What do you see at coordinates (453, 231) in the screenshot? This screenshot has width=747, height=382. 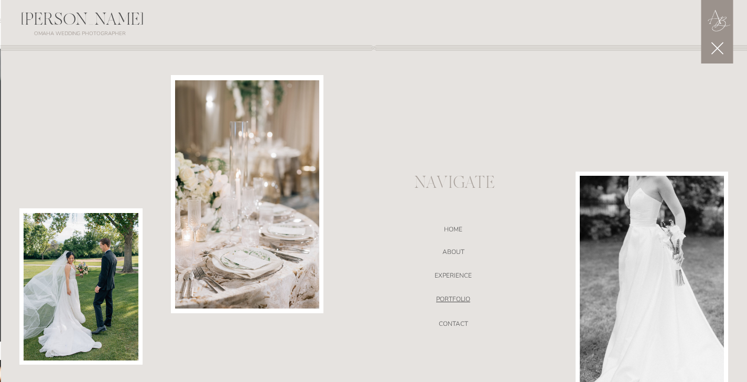 I see `a: HOME` at bounding box center [453, 231].